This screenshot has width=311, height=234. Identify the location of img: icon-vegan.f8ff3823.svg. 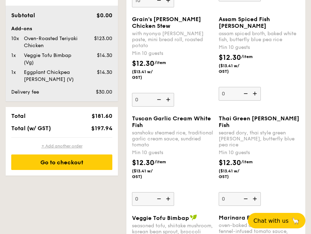
(194, 217).